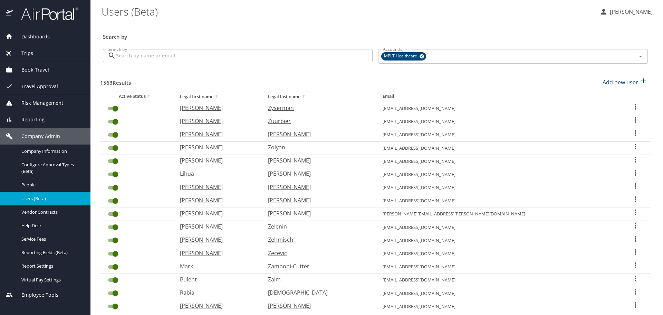 The width and height of the screenshot is (663, 315). I want to click on div: MPLT Healthcare, so click(404, 56).